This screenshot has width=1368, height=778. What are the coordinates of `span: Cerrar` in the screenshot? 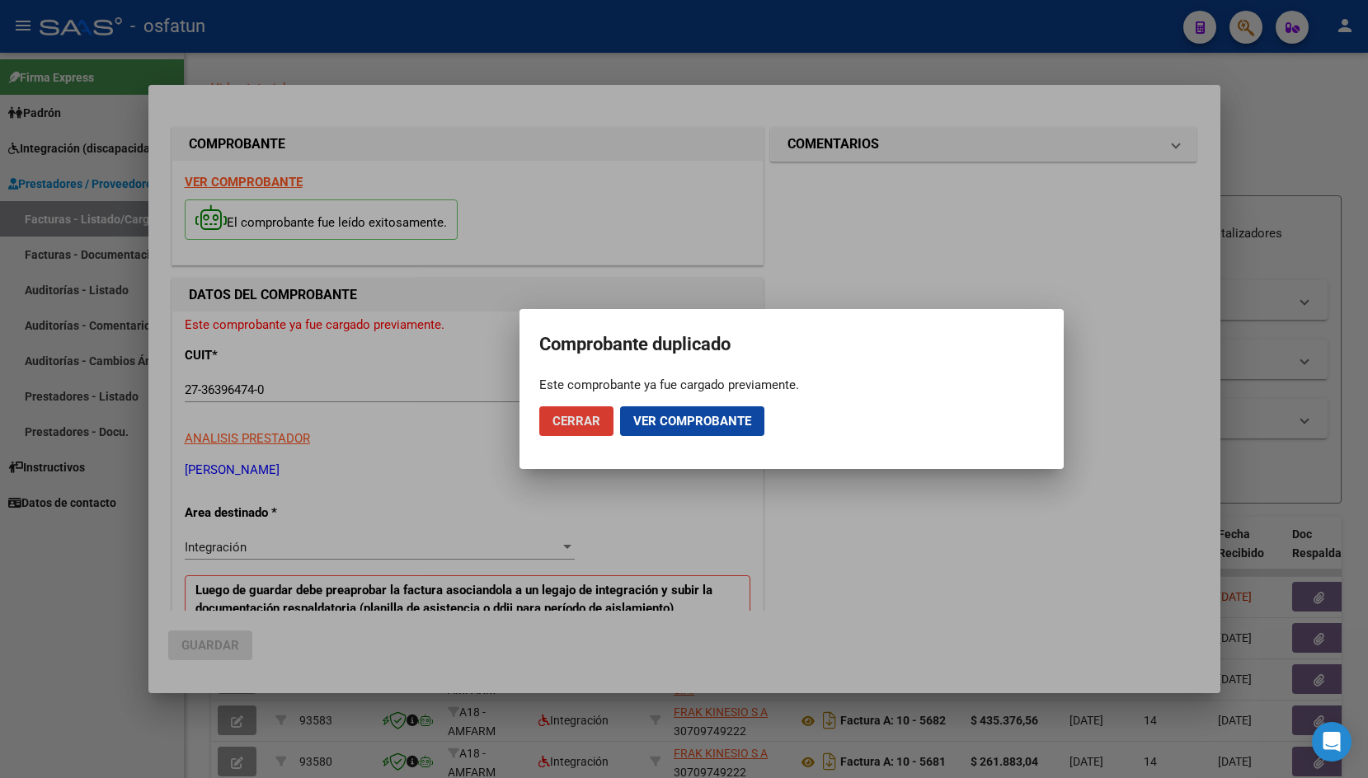 It's located at (576, 421).